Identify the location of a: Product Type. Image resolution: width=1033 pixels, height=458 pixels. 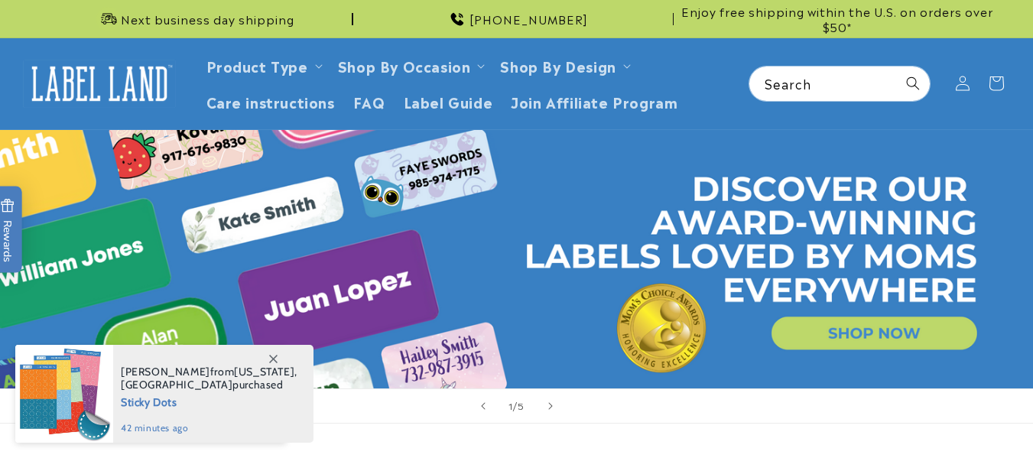
(257, 65).